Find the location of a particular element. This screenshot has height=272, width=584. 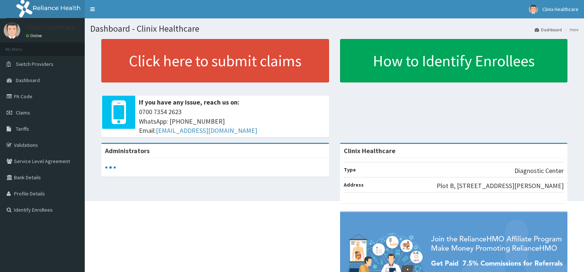

b: Type is located at coordinates (350, 170).